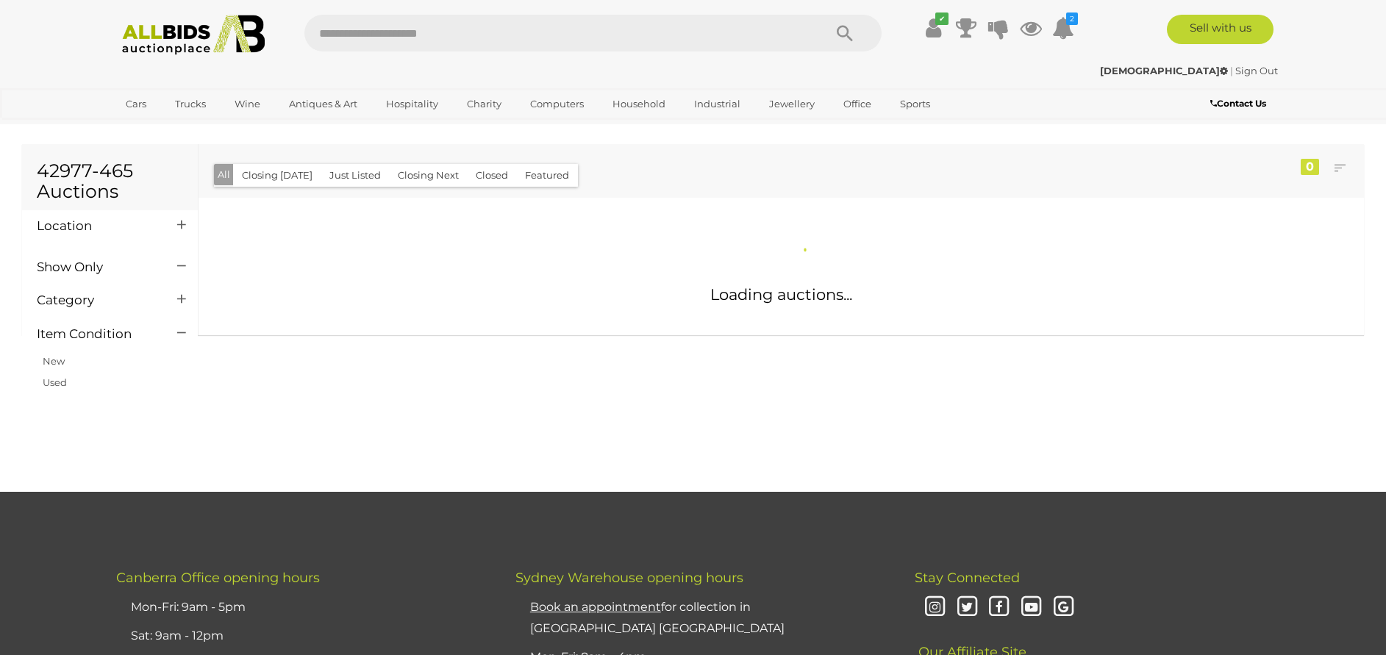 Image resolution: width=1386 pixels, height=655 pixels. I want to click on a: Sell with us, so click(1220, 29).